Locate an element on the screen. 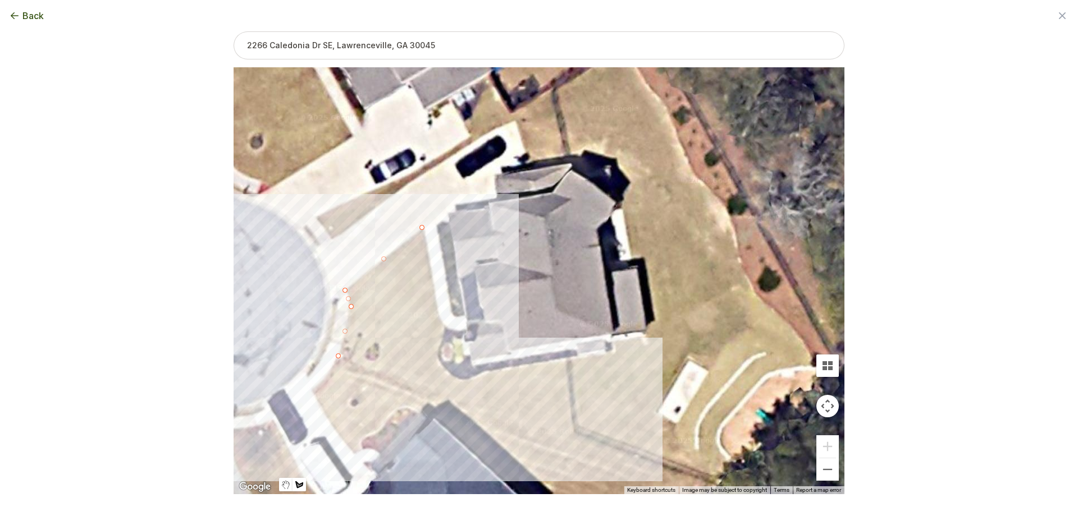 This screenshot has height=530, width=1078. button: Draw a shape is located at coordinates (299, 485).